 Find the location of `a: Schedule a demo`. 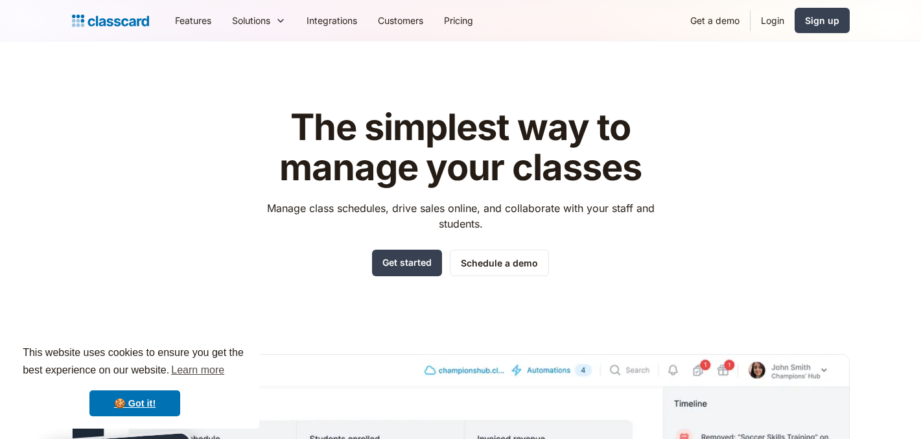

a: Schedule a demo is located at coordinates (499, 262).